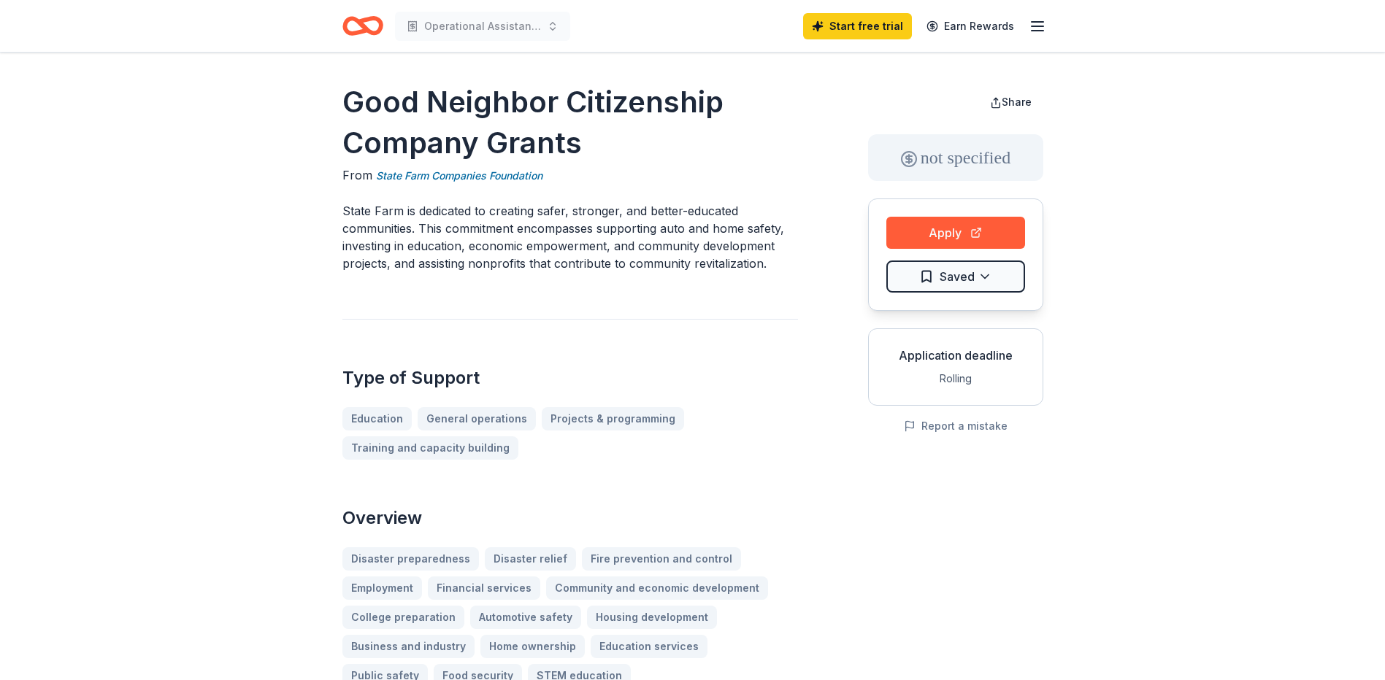  Describe the element at coordinates (377, 419) in the screenshot. I see `a: Education` at that location.